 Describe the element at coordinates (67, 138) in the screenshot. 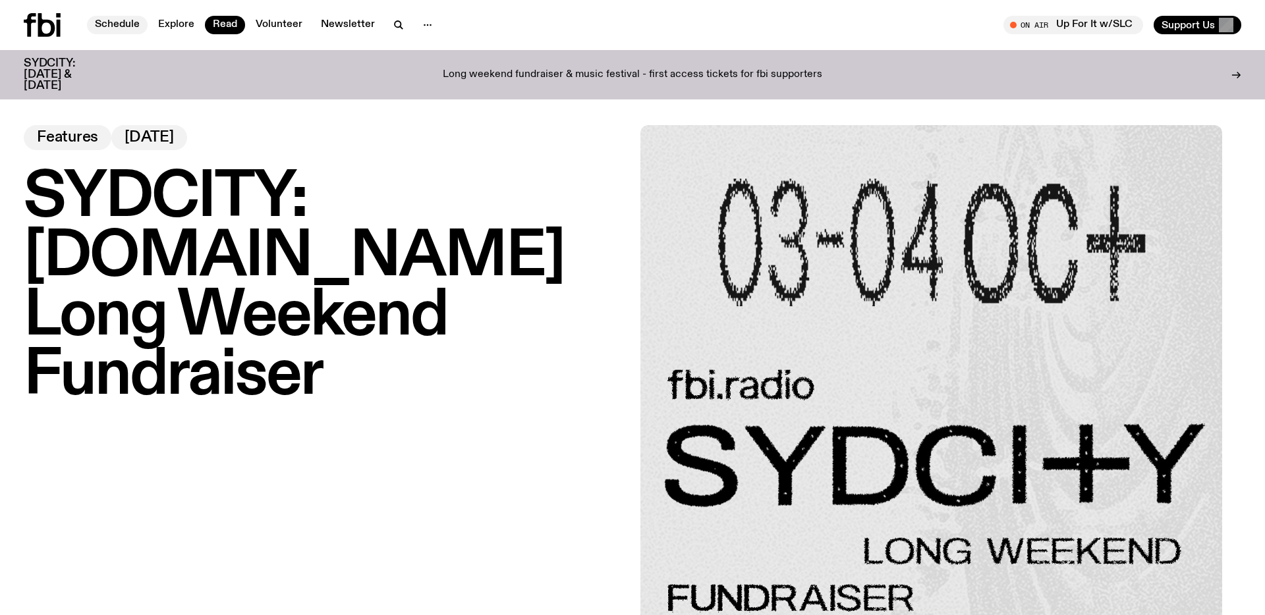

I see `span: Features` at that location.